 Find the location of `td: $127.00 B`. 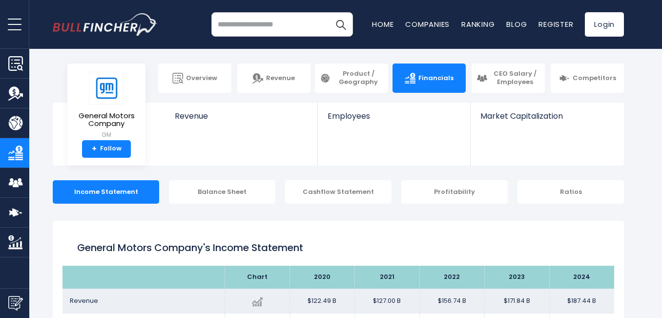

td: $127.00 B is located at coordinates (386, 301).